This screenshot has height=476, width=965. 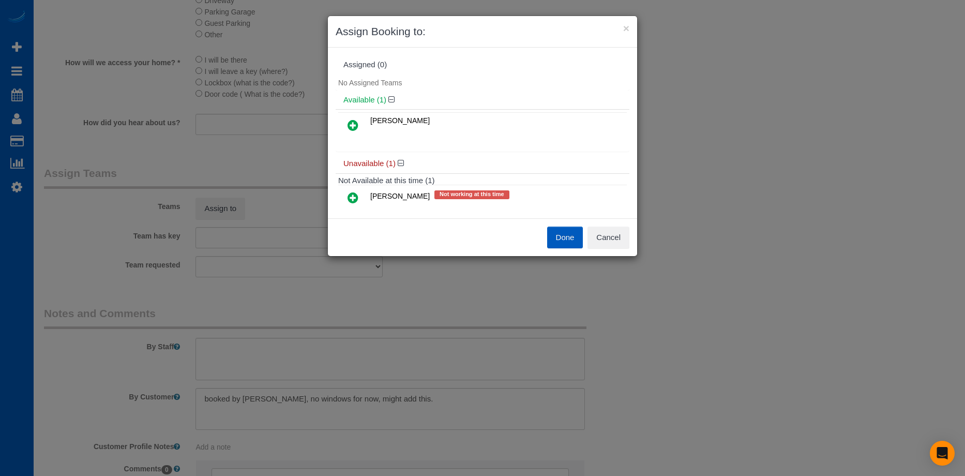 I want to click on span: Not working at this time, so click(x=472, y=195).